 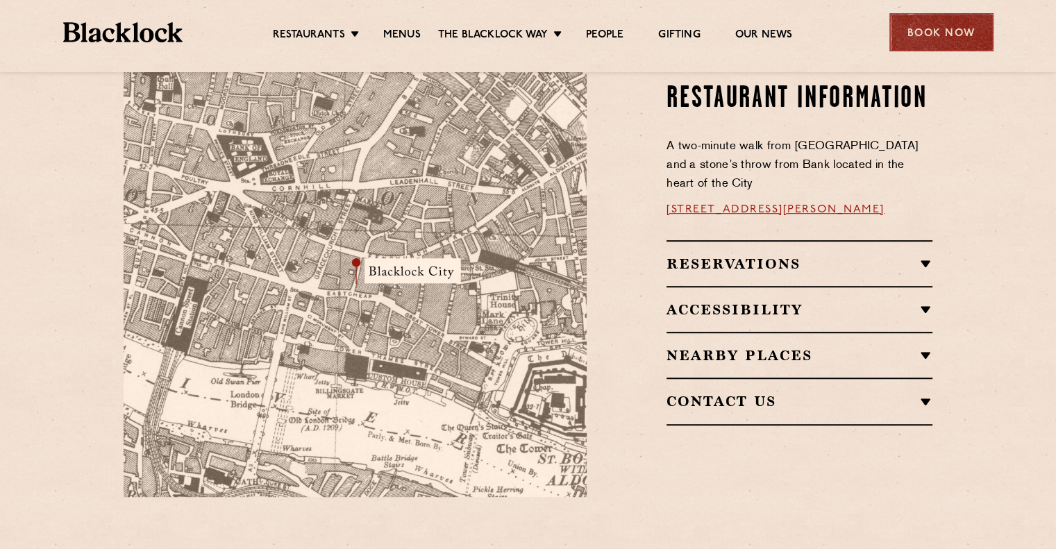 What do you see at coordinates (799, 310) in the screenshot?
I see `h2: Accessibility` at bounding box center [799, 310].